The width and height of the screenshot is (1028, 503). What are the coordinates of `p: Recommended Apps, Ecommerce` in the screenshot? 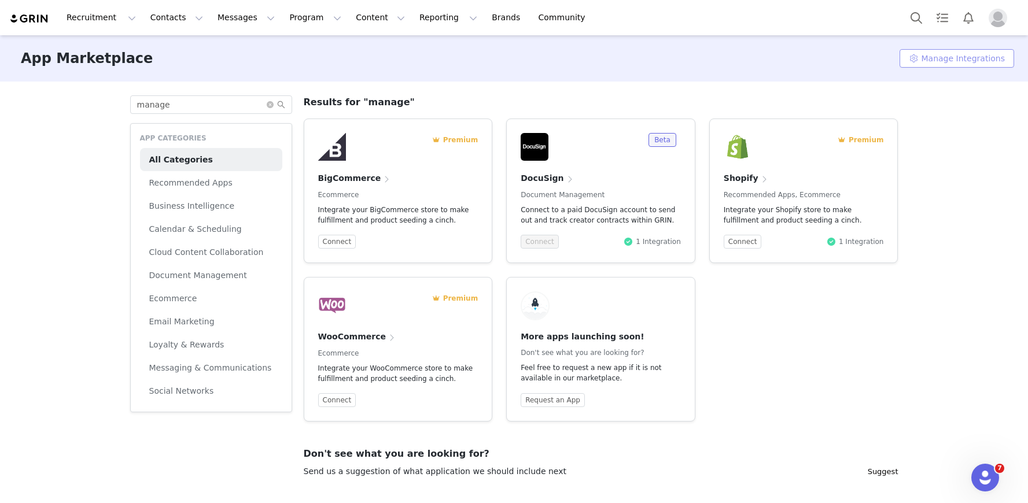 It's located at (803, 195).